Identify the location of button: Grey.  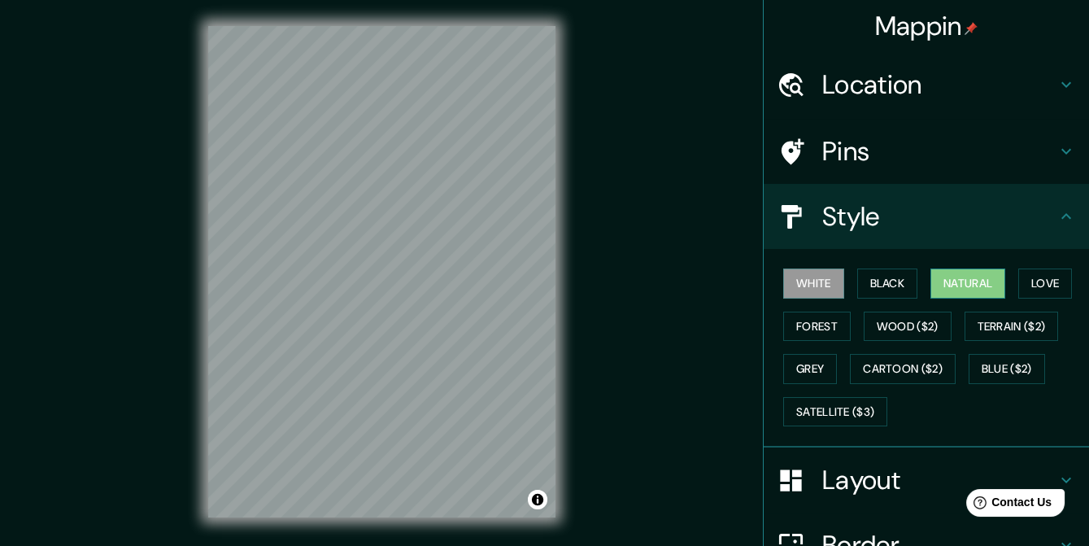
(810, 369).